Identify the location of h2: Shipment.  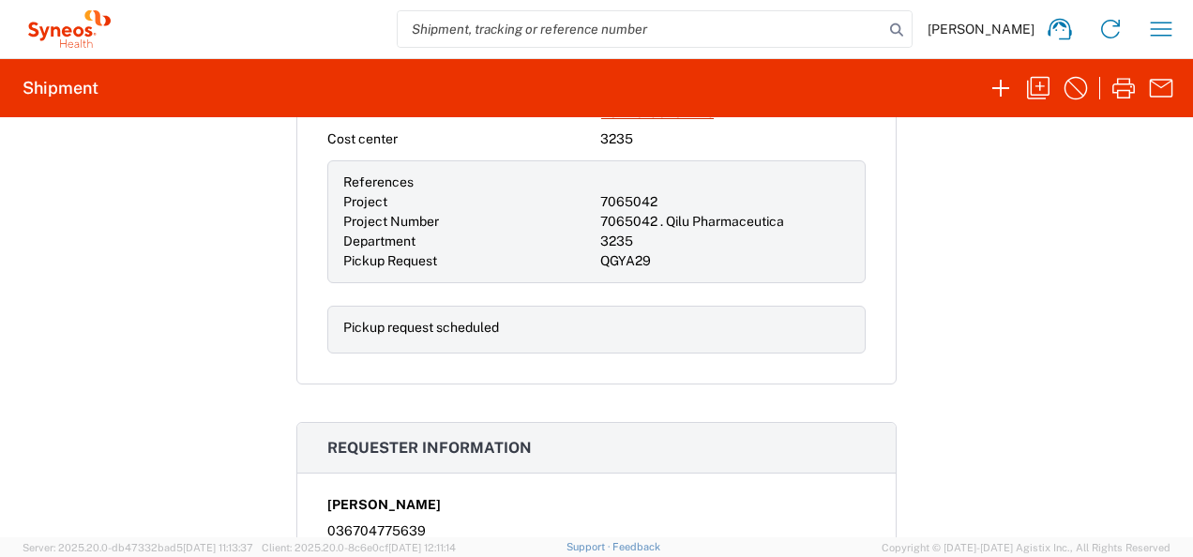
(60, 88).